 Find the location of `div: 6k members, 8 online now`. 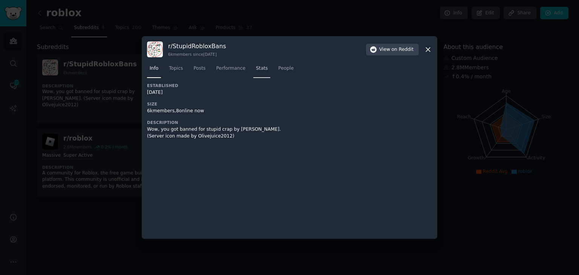

div: 6k members, 8 online now is located at coordinates (218, 111).